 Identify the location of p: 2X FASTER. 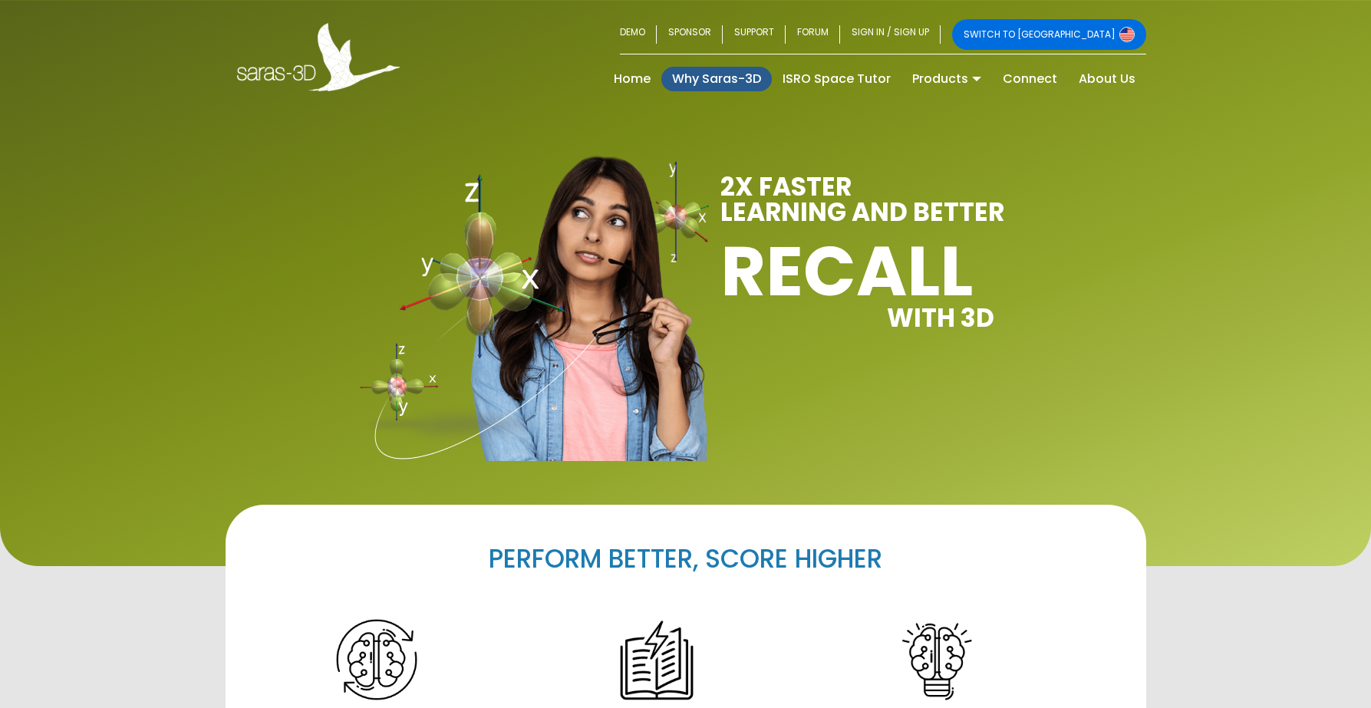
(901, 186).